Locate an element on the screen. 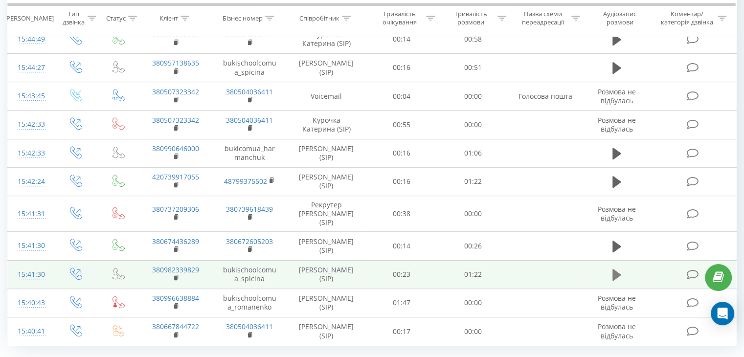 Image resolution: width=744 pixels, height=357 pixels. td: 00:17 is located at coordinates (402, 332).